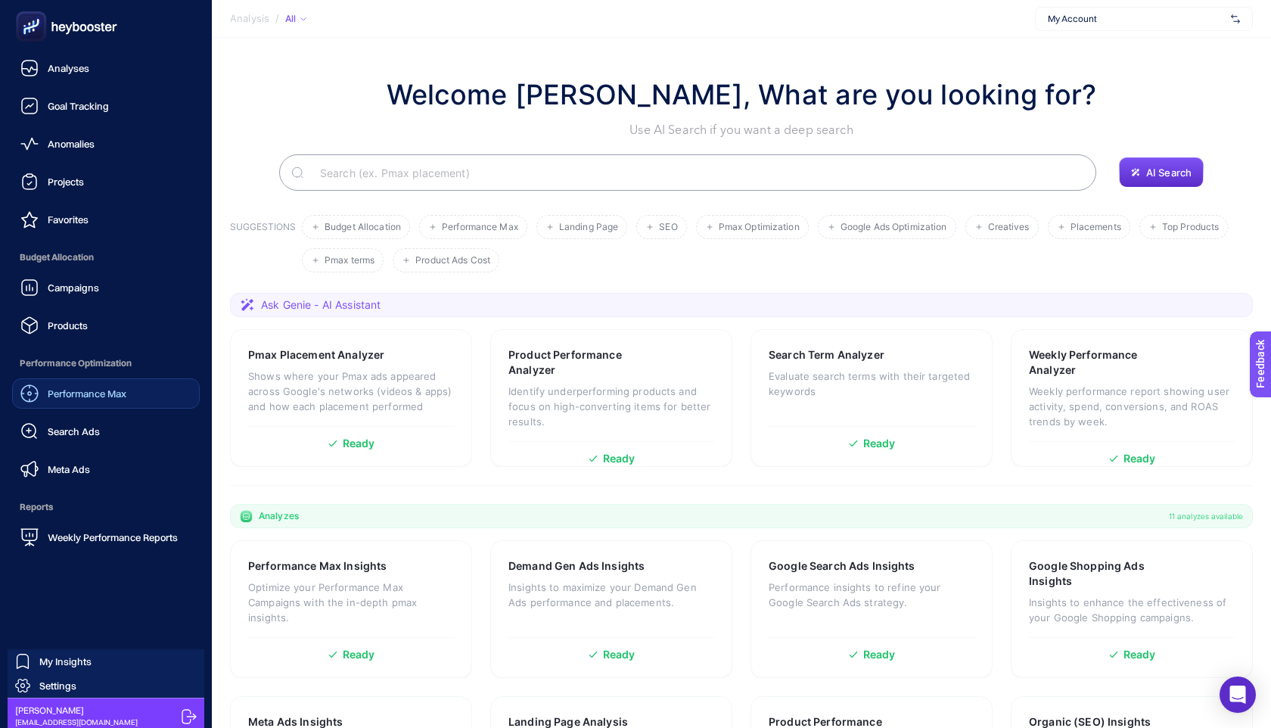 This screenshot has width=1271, height=728. What do you see at coordinates (67, 325) in the screenshot?
I see `span: Products` at bounding box center [67, 325].